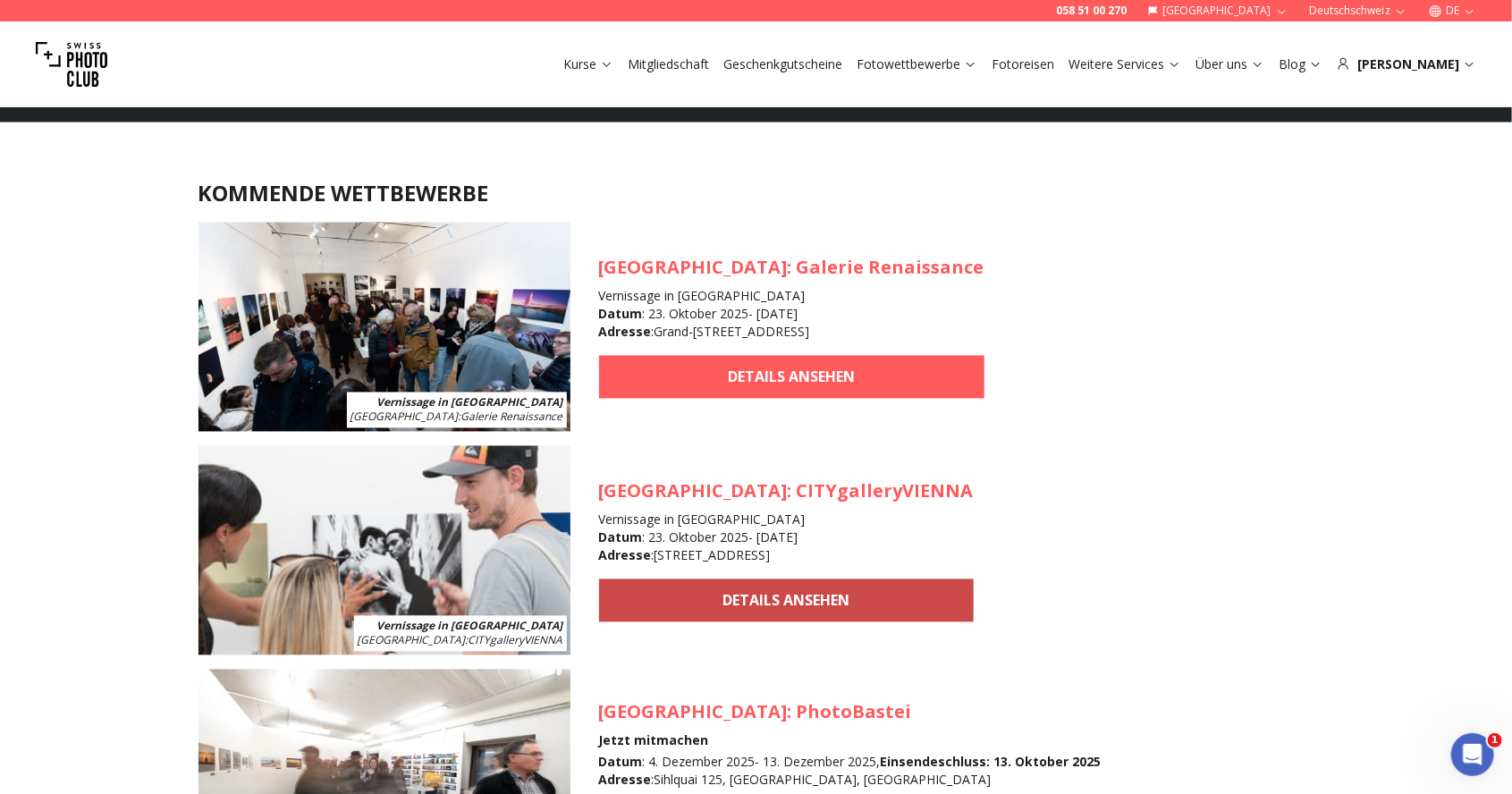 The image size is (1512, 794). Describe the element at coordinates (71, 64) in the screenshot. I see `img: Swiss photo club` at that location.